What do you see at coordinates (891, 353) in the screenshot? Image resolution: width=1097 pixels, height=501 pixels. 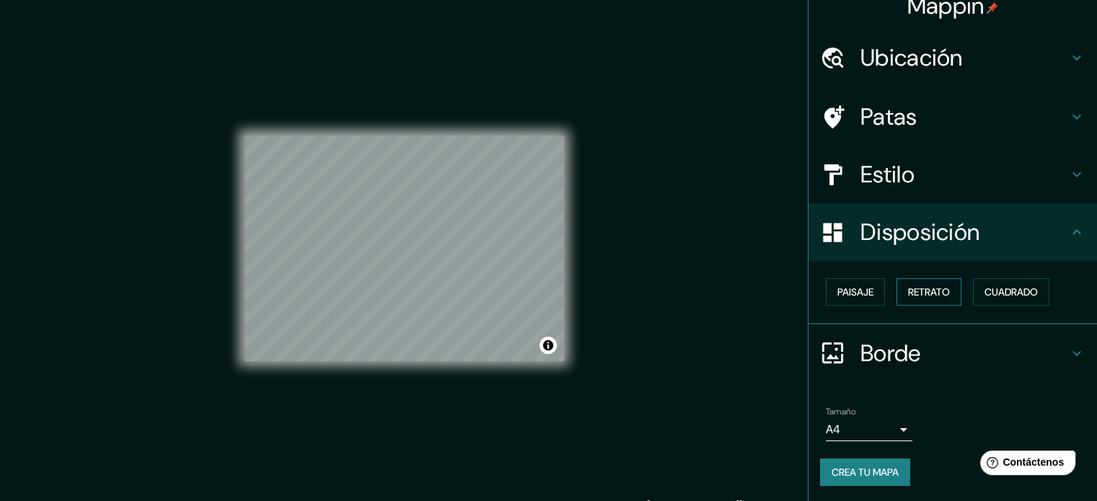 I see `font: Borde` at bounding box center [891, 353].